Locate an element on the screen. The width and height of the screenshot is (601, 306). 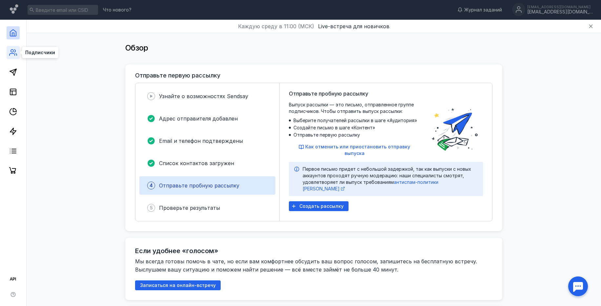
span: Email и телефон подтверждены is located at coordinates (201, 141).